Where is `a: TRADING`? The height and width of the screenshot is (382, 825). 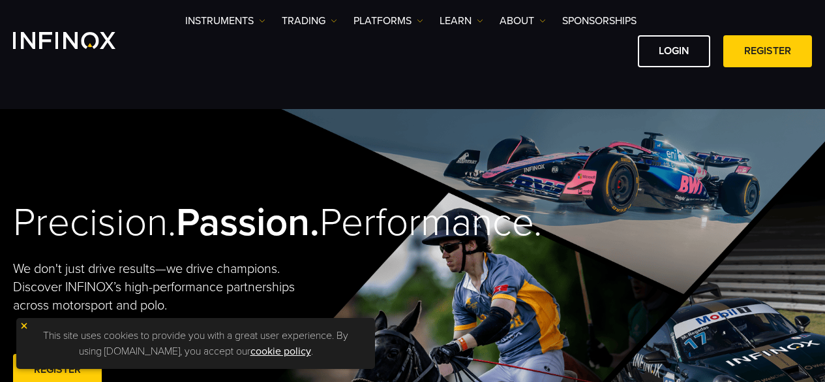 a: TRADING is located at coordinates (309, 21).